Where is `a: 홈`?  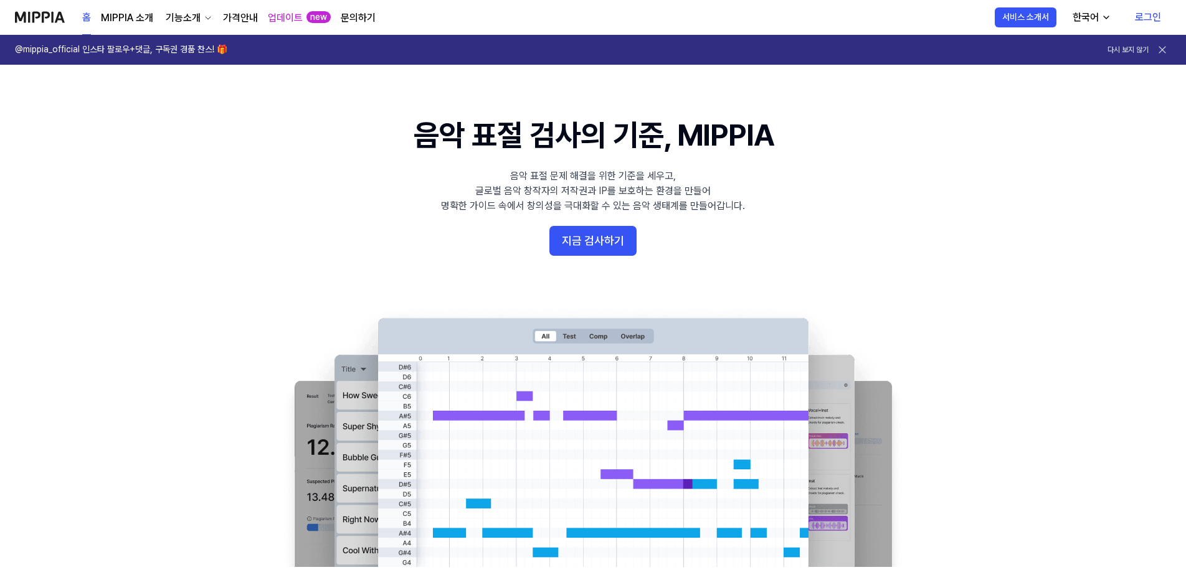
a: 홈 is located at coordinates (87, 17).